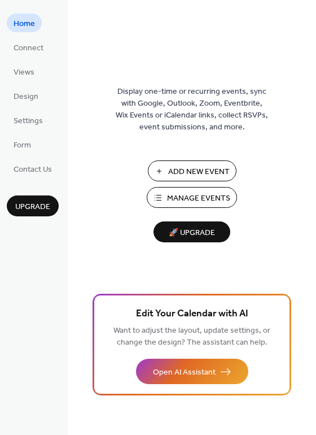 Image resolution: width=316 pixels, height=435 pixels. I want to click on button: Add New Event, so click(192, 170).